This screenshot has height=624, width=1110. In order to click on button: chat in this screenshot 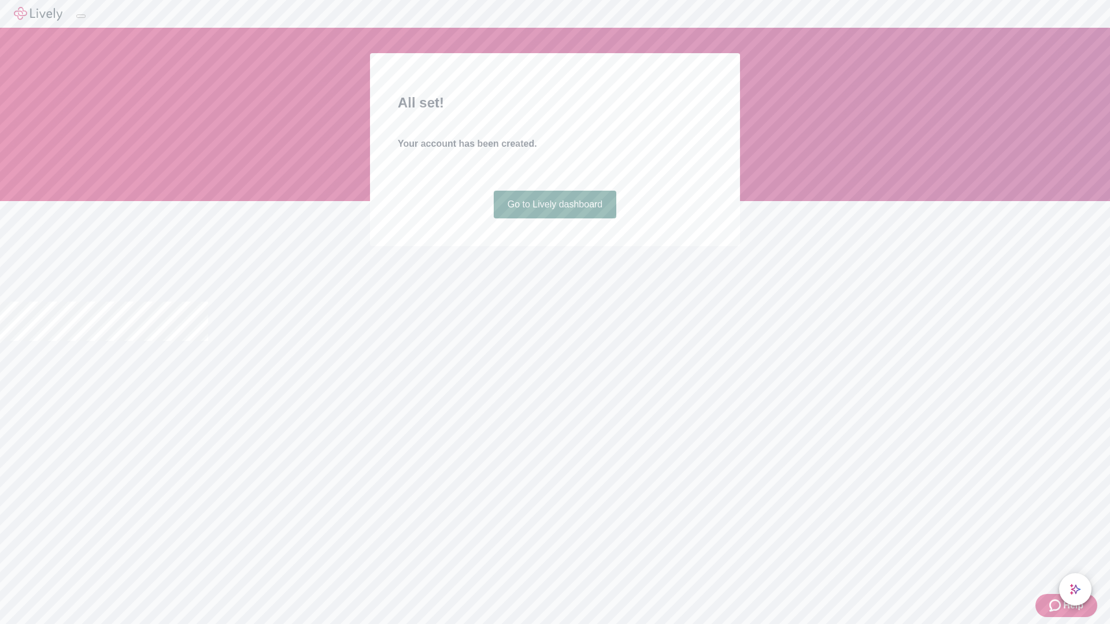, I will do `click(1075, 589)`.